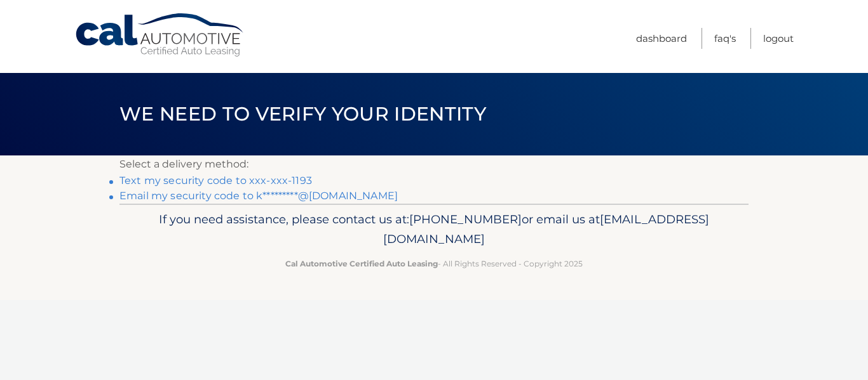 The width and height of the screenshot is (868, 380). What do you see at coordinates (434, 264) in the screenshot?
I see `p: - All Rights Reserved - Copyright 2025` at bounding box center [434, 264].